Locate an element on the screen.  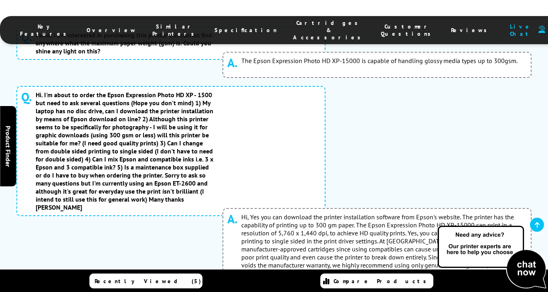
img: Open Live Chat window is located at coordinates (492, 257).